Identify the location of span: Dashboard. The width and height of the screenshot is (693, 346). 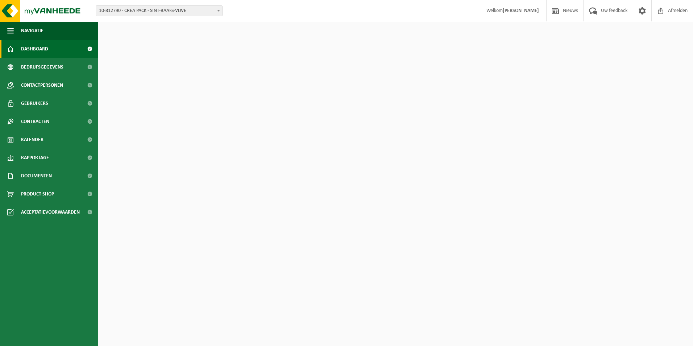
(34, 49).